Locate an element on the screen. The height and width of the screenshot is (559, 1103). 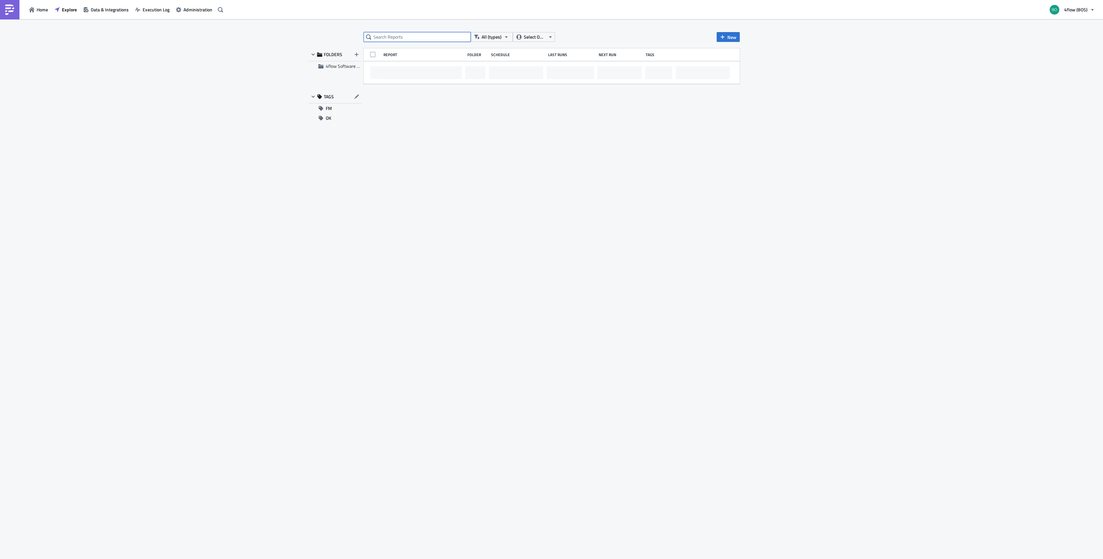
button: Data & Integrations is located at coordinates (106, 9).